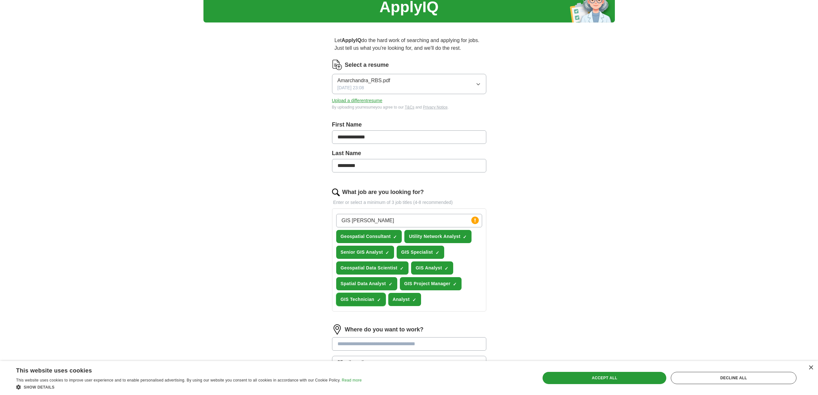  I want to click on button: GIS Project Manager✓, so click(431, 284).